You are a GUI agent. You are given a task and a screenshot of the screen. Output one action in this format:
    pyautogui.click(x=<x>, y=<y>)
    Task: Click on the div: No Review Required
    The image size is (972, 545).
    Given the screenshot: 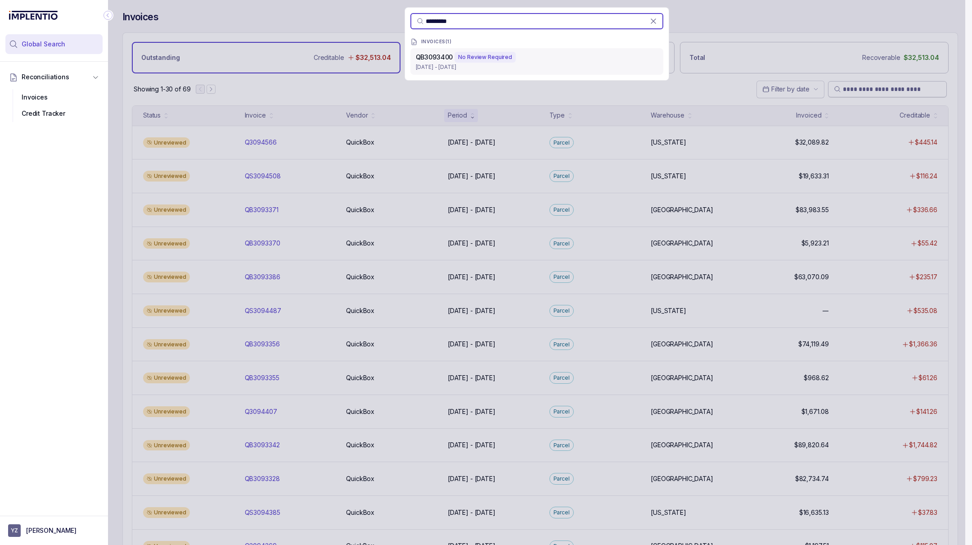 What is the action you would take?
    pyautogui.click(x=485, y=57)
    